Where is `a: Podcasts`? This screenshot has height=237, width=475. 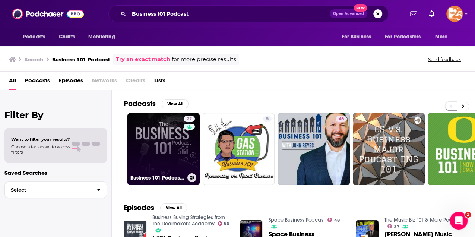 a: Podcasts is located at coordinates (37, 82).